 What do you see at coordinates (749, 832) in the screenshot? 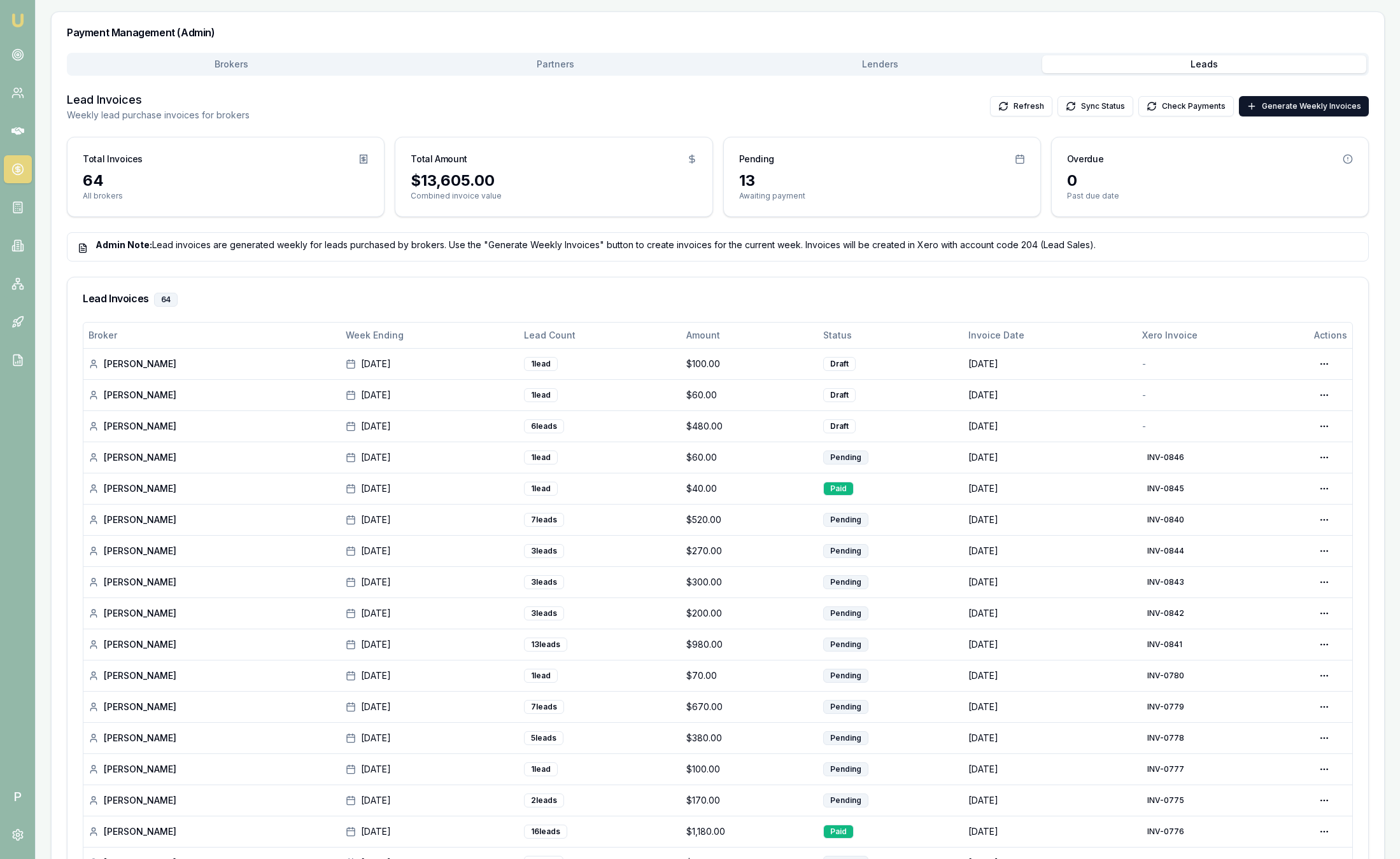
I see `div: $1,180.00` at bounding box center [749, 832].